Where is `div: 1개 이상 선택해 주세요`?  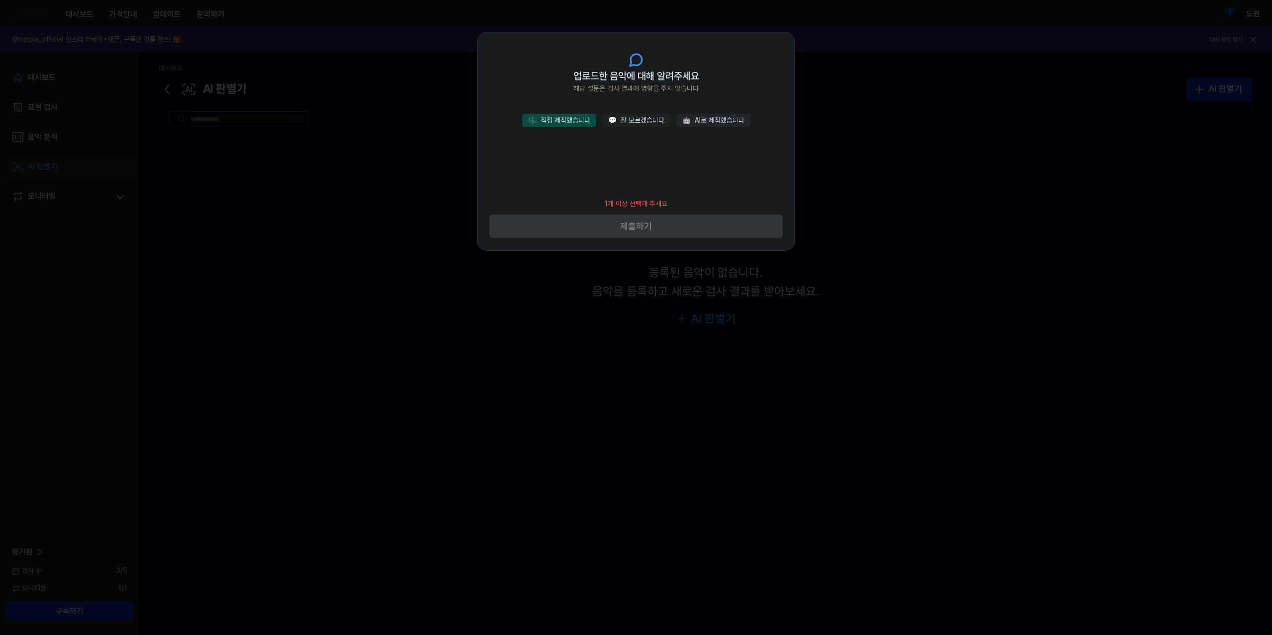
div: 1개 이상 선택해 주세요 is located at coordinates (636, 204).